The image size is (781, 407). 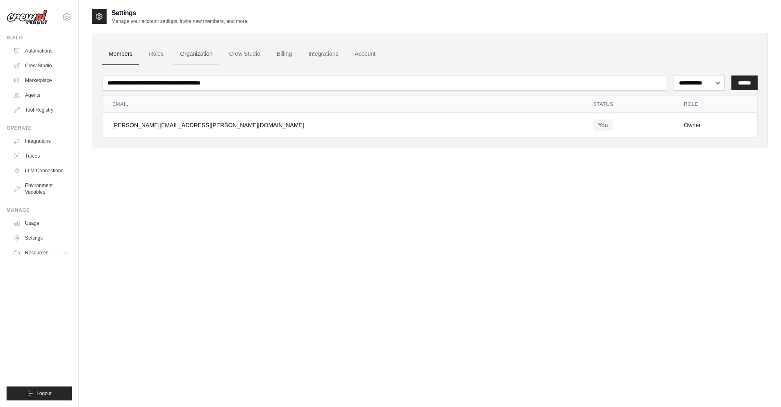 What do you see at coordinates (343, 104) in the screenshot?
I see `th: Email` at bounding box center [343, 104].